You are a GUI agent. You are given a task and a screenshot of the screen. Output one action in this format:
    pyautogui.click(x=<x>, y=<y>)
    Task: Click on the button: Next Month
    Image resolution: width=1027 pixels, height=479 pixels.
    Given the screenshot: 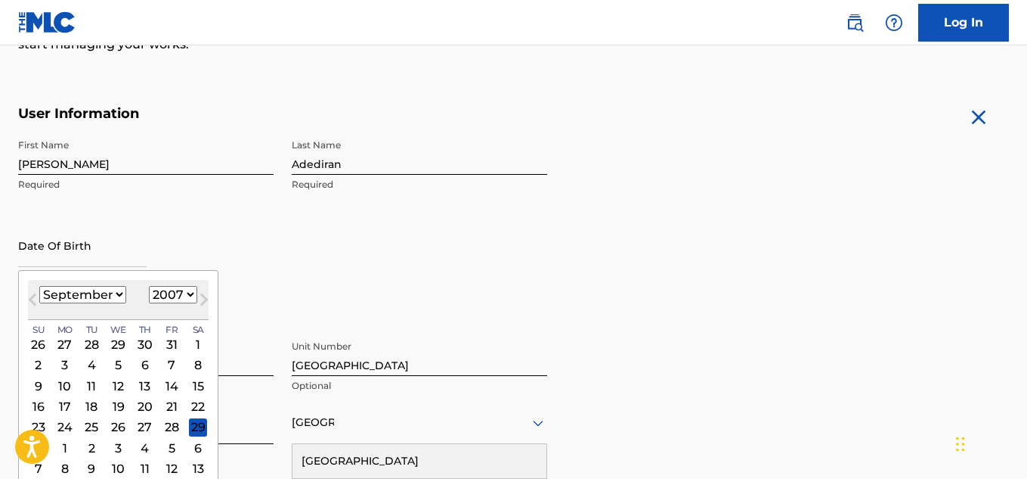 What is the action you would take?
    pyautogui.click(x=204, y=302)
    